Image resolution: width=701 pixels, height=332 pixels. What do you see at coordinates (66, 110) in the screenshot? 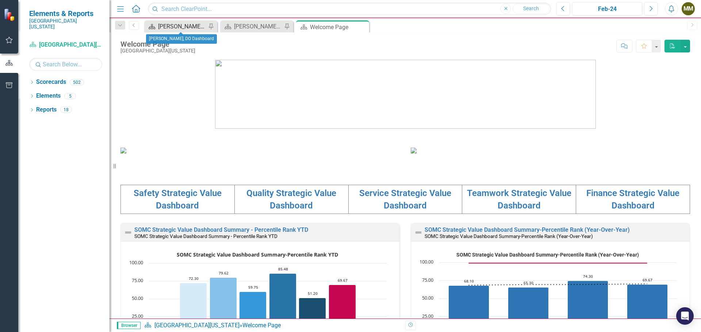
I see `div: 18` at bounding box center [66, 110].